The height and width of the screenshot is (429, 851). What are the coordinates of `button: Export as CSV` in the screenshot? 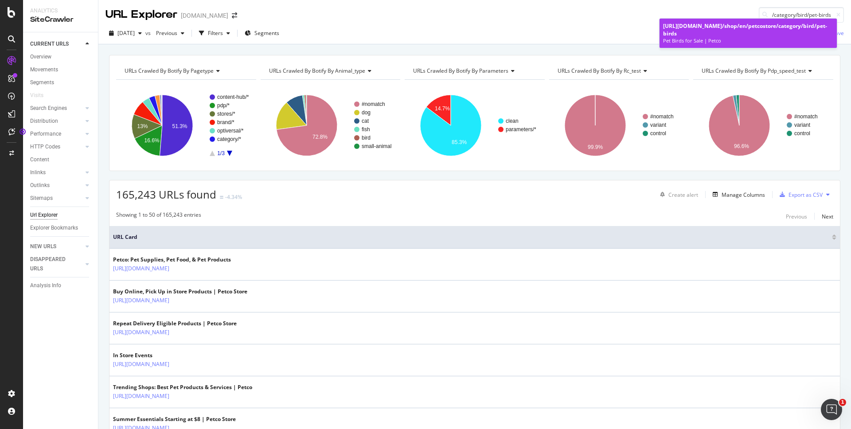 It's located at (799, 195).